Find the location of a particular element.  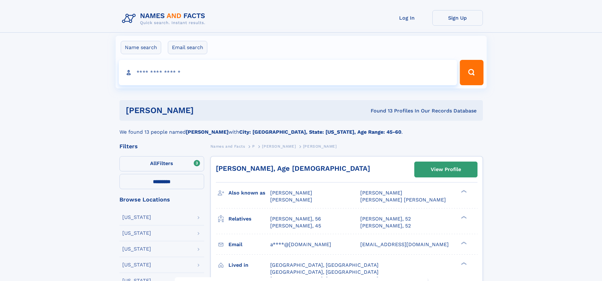

a: View Profile is located at coordinates (446, 169).